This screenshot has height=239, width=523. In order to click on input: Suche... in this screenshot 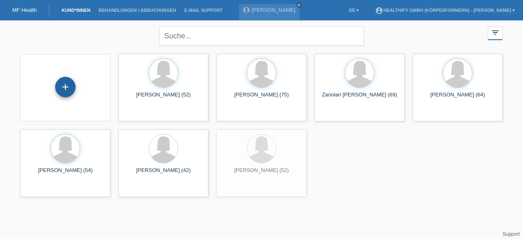, I will do `click(262, 36)`.